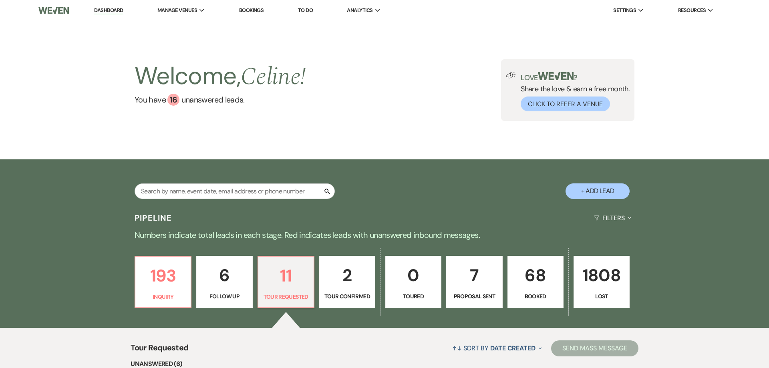 This screenshot has width=769, height=368. Describe the element at coordinates (347, 275) in the screenshot. I see `p: 2` at that location.